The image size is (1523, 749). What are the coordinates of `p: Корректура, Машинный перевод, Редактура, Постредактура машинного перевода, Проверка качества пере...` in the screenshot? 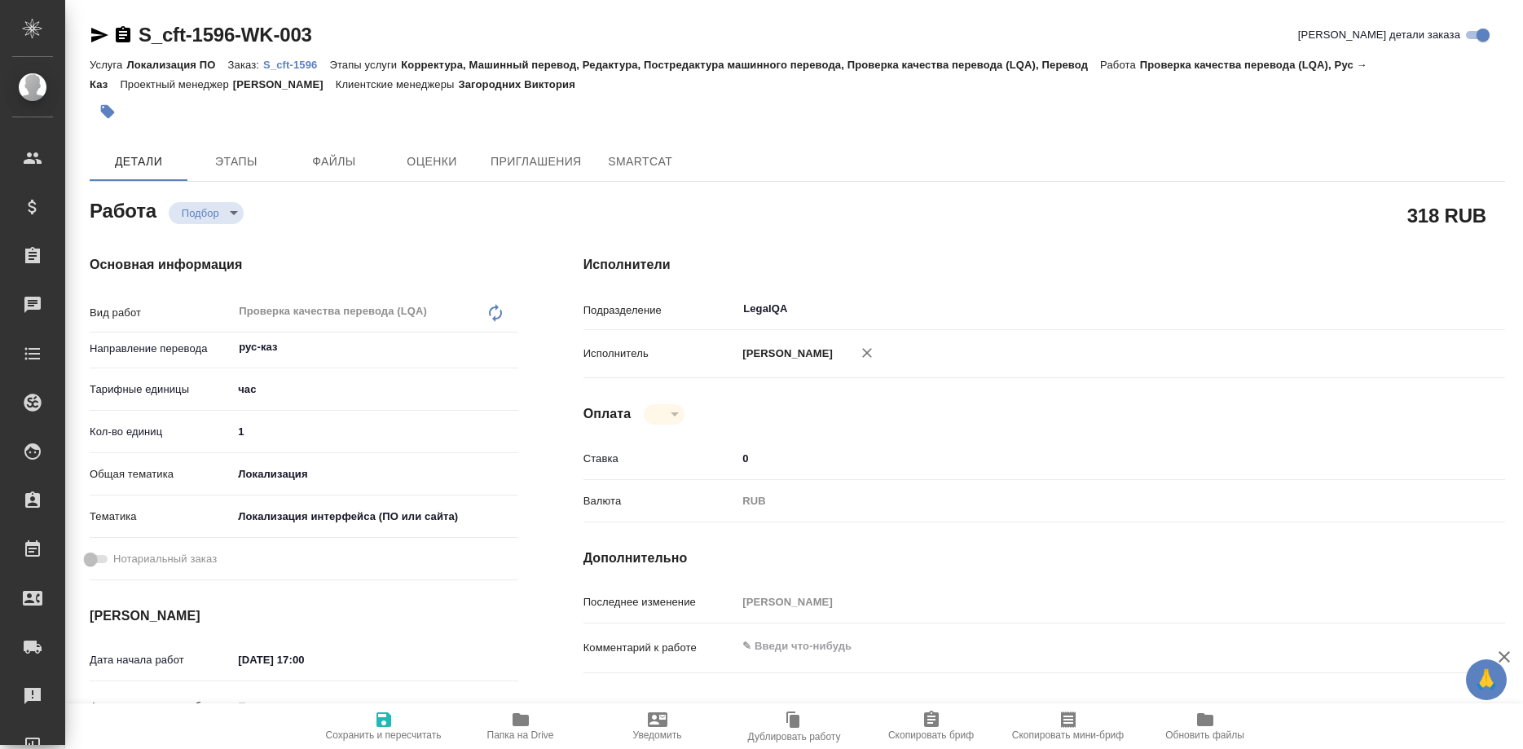 It's located at (750, 64).